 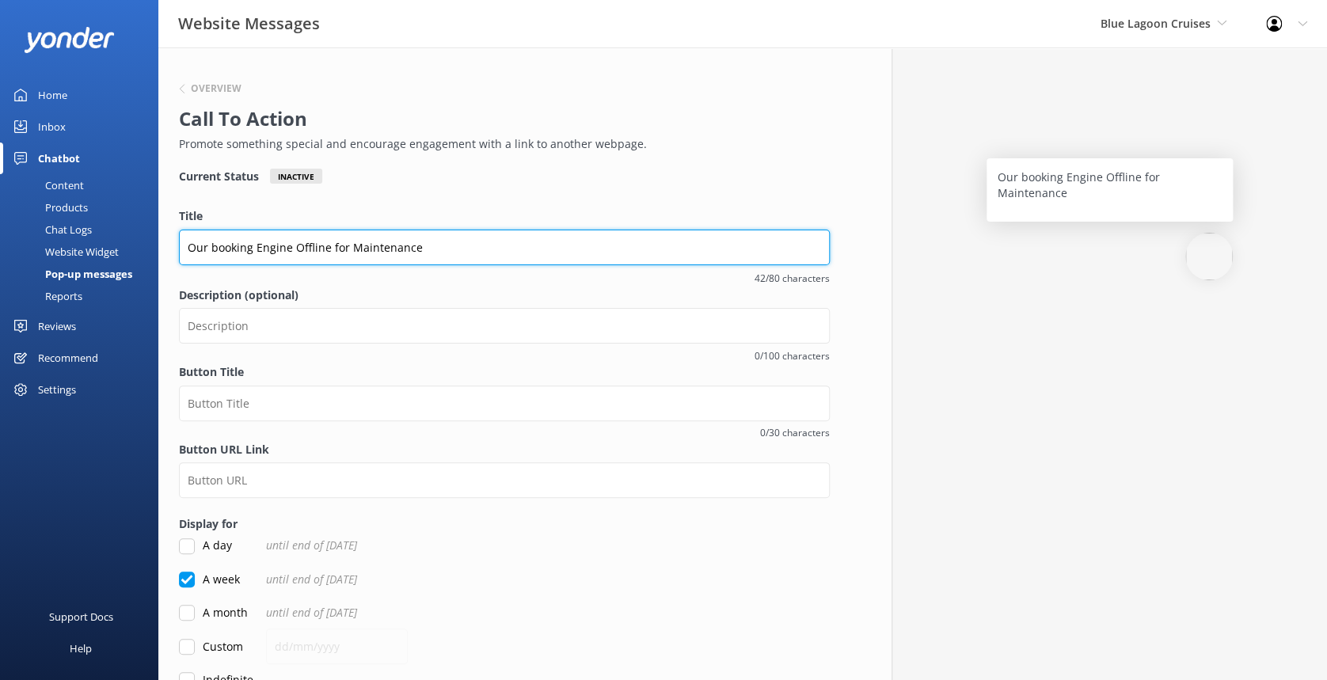 I want to click on div: Help, so click(x=81, y=648).